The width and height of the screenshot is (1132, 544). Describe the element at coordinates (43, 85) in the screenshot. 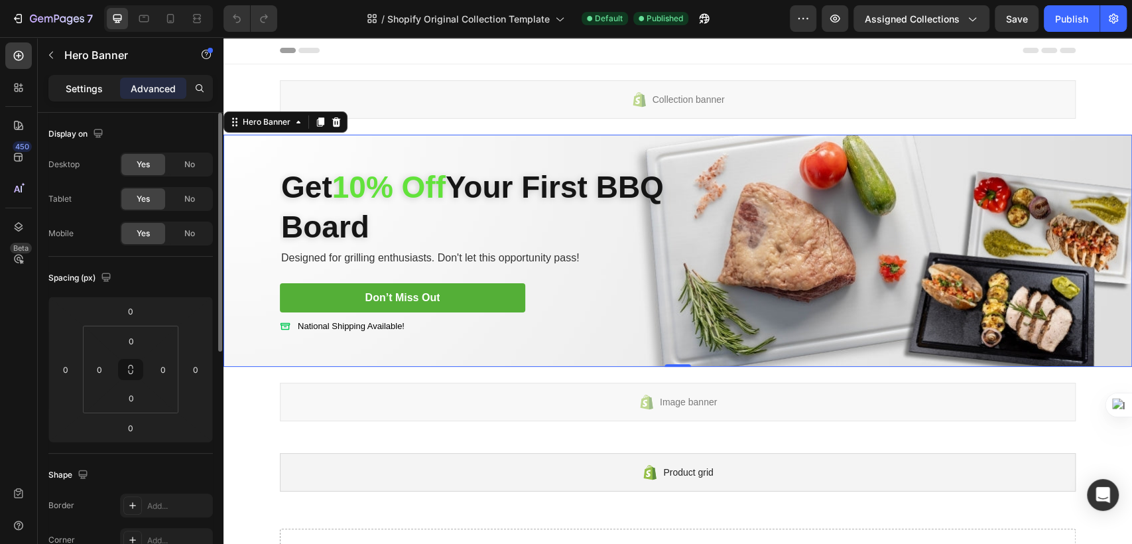

I see `div: Hero Banner` at that location.